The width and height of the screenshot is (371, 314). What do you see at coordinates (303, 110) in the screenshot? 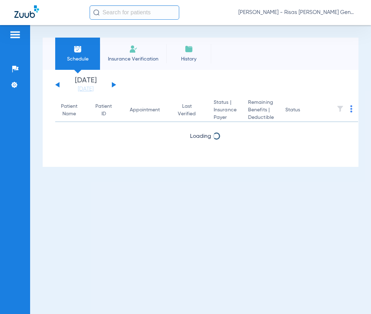
I see `th: Status` at bounding box center [303, 110].